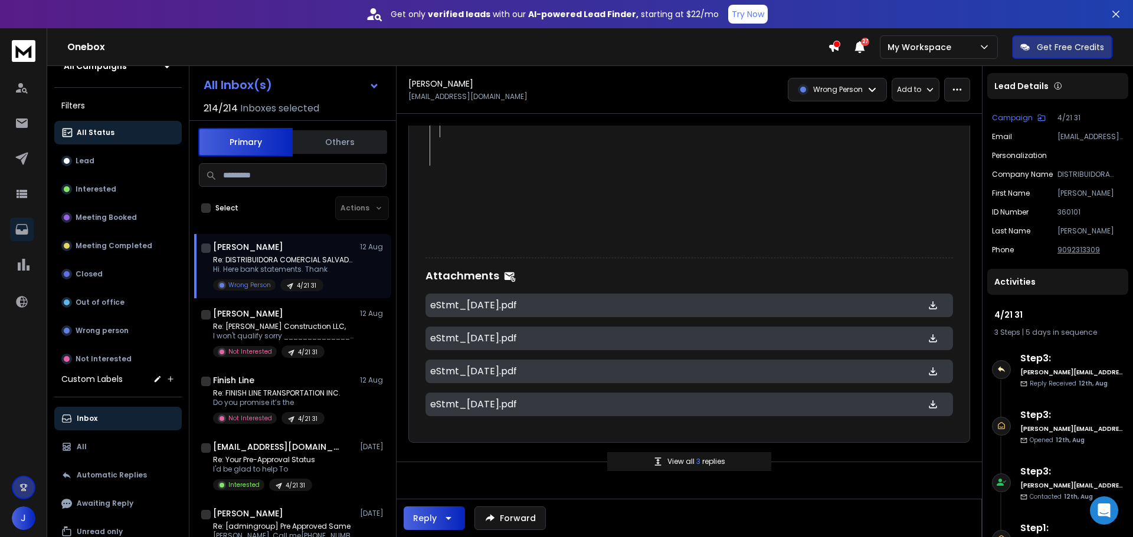 The height and width of the screenshot is (537, 1133). I want to click on p: ID Number, so click(1010, 212).